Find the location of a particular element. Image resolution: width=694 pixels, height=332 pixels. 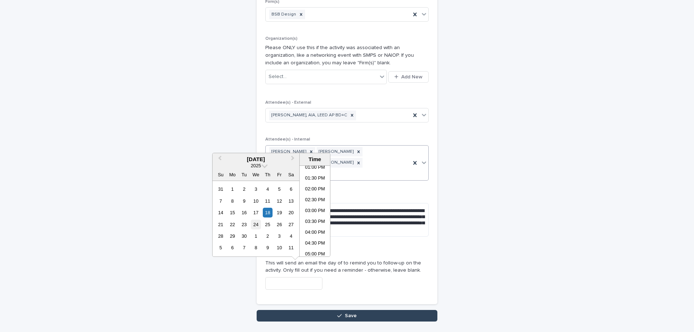

div: Choose Saturday, September 27th, 2025 is located at coordinates (291, 224).